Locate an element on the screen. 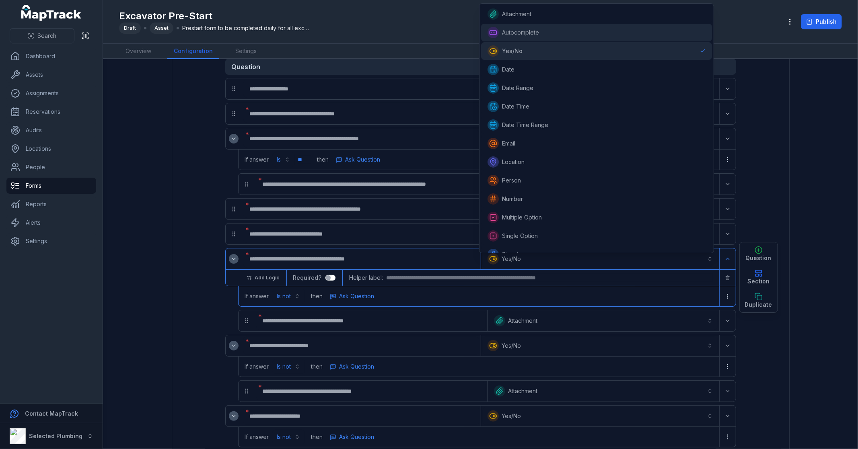 Image resolution: width=858 pixels, height=449 pixels. span: Autocomplete is located at coordinates (521, 33).